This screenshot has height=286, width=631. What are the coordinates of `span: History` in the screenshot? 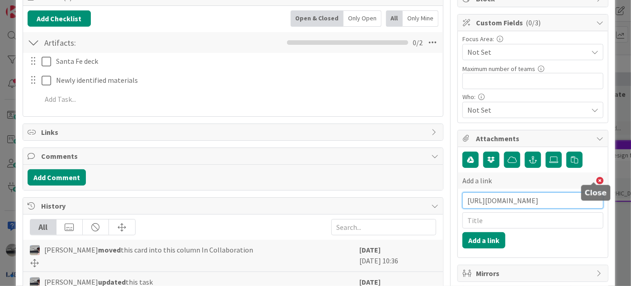 It's located at (234, 206).